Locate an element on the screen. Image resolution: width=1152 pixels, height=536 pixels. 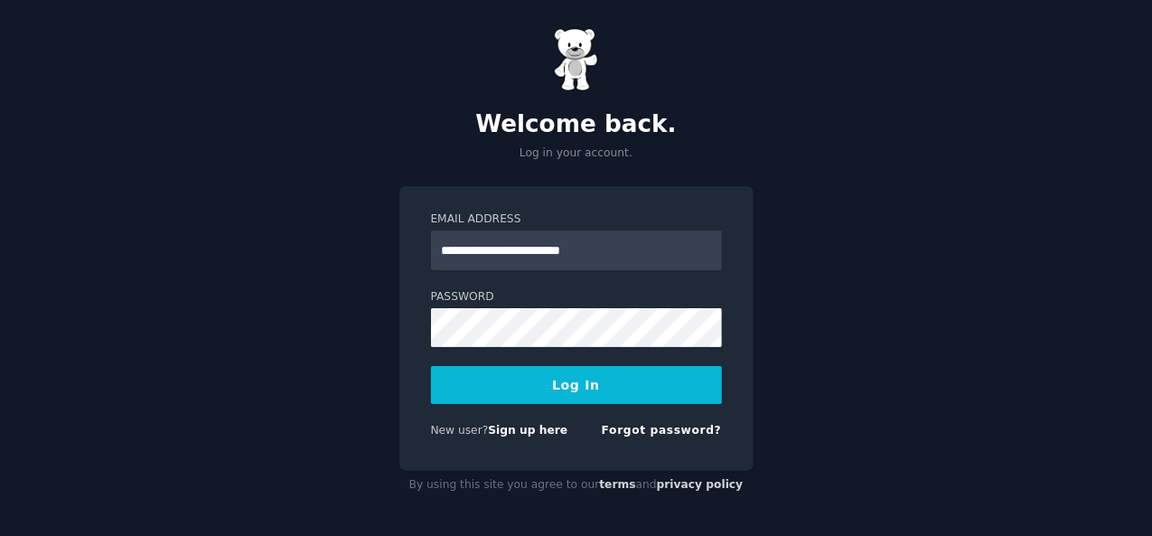
button: Log In is located at coordinates (577, 385).